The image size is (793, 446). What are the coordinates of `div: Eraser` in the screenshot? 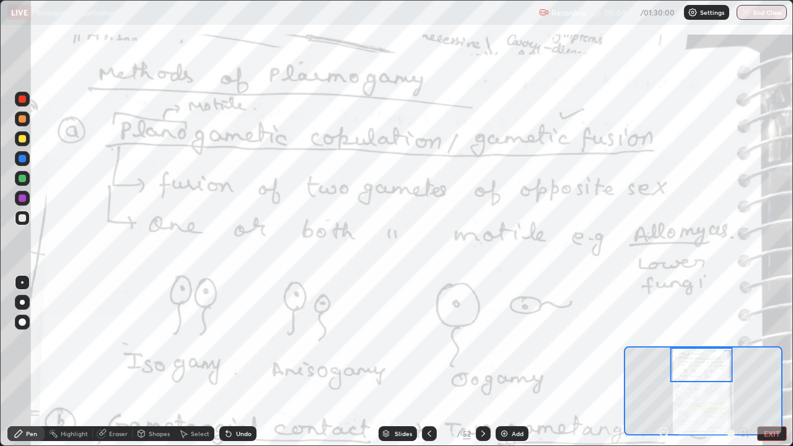 It's located at (118, 434).